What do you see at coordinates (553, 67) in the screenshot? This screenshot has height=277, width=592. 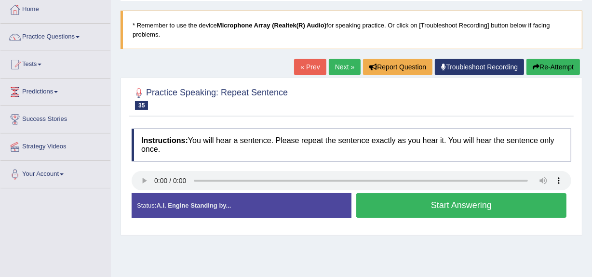 I see `button: Re-Attempt` at bounding box center [553, 67].